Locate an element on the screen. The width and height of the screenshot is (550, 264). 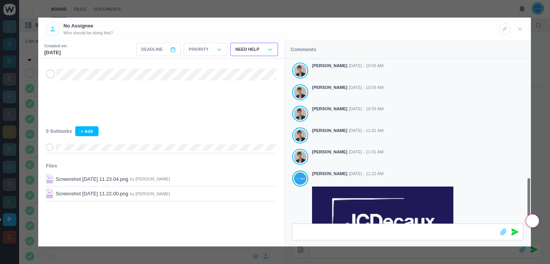
span: Who should be doing this? is located at coordinates (88, 33).